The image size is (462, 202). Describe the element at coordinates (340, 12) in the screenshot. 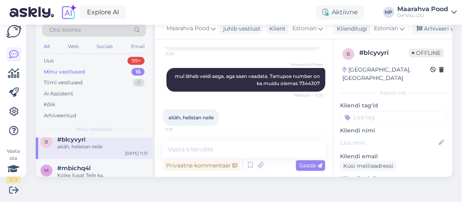

I see `div: Aktiivne` at that location.